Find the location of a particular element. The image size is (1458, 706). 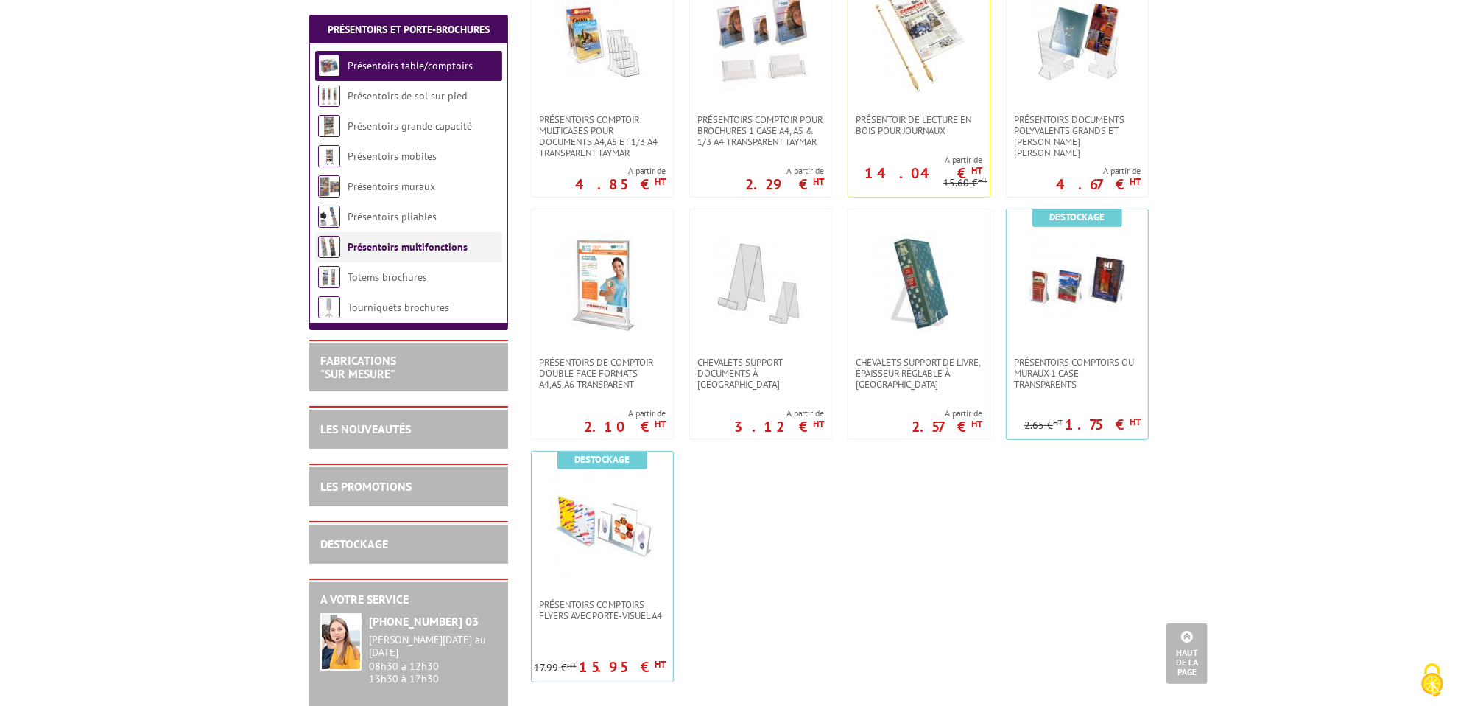

img: PRÉSENTOIRS DE COMPTOIR DOUBLE FACE FORMATS A4,A5,A6 TRANSPARENT is located at coordinates (602, 283).